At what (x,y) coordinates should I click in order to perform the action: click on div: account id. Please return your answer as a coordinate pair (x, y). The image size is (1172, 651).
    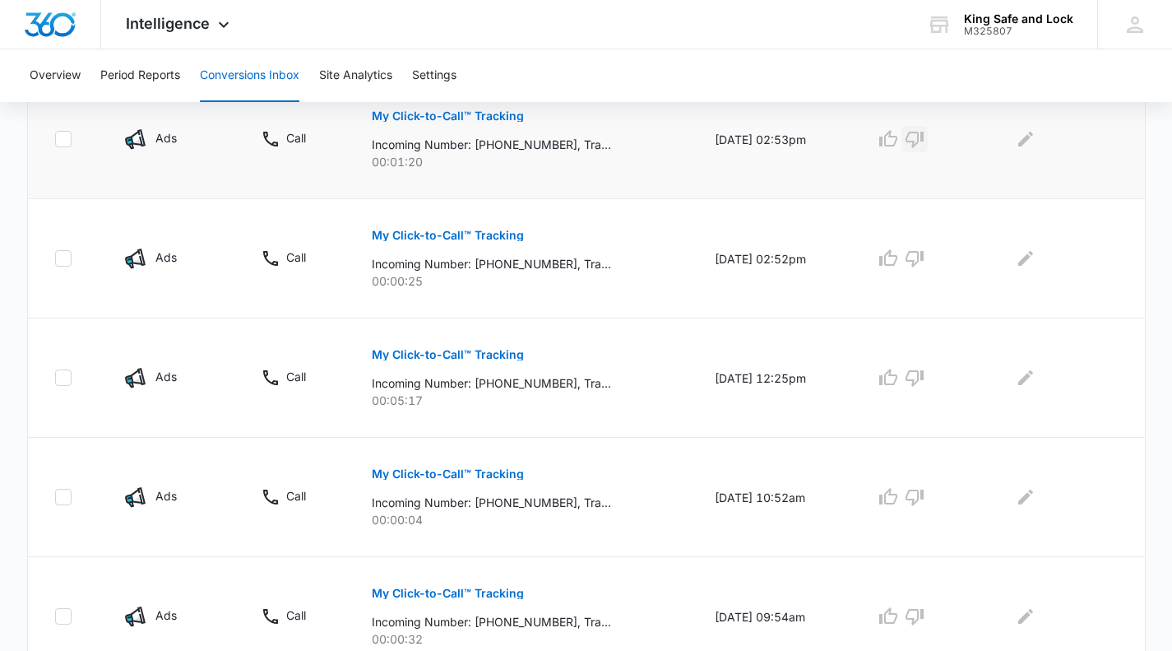
    Looking at the image, I should click on (1019, 31).